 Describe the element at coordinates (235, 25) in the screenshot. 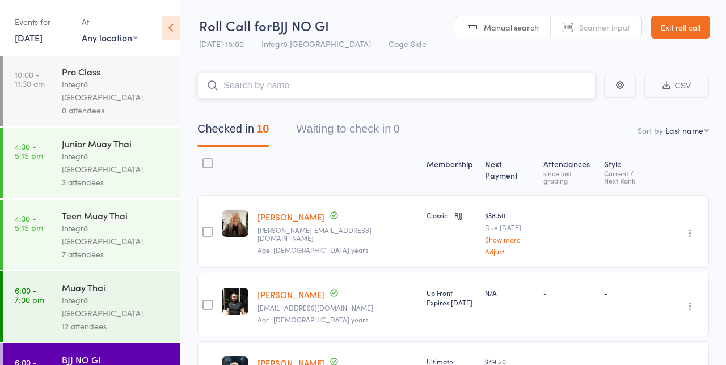

I see `span: Roll Call for` at that location.